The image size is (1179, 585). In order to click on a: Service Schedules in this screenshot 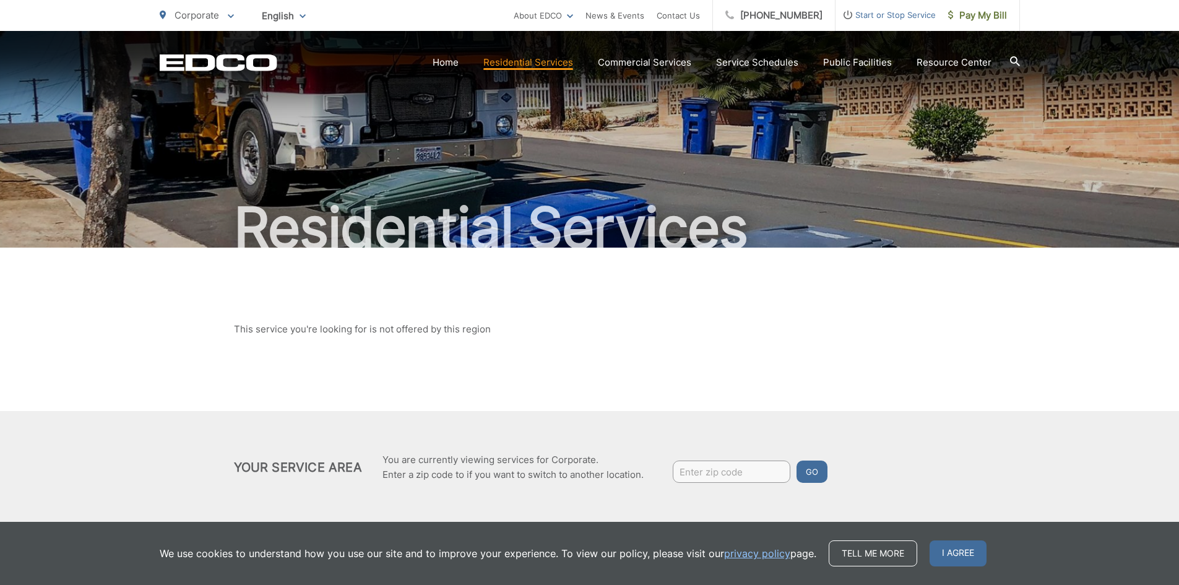, I will do `click(757, 63)`.